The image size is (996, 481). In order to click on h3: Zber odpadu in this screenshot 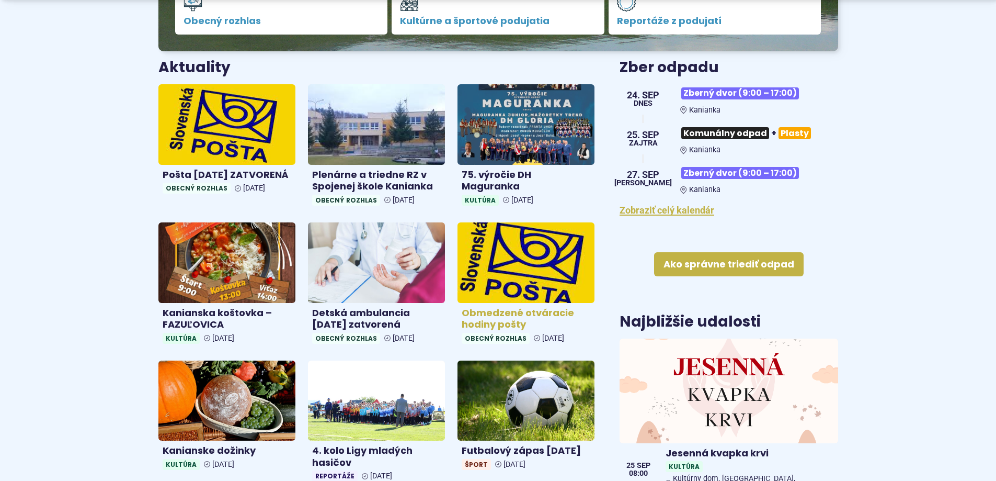, I will do `click(729, 67)`.